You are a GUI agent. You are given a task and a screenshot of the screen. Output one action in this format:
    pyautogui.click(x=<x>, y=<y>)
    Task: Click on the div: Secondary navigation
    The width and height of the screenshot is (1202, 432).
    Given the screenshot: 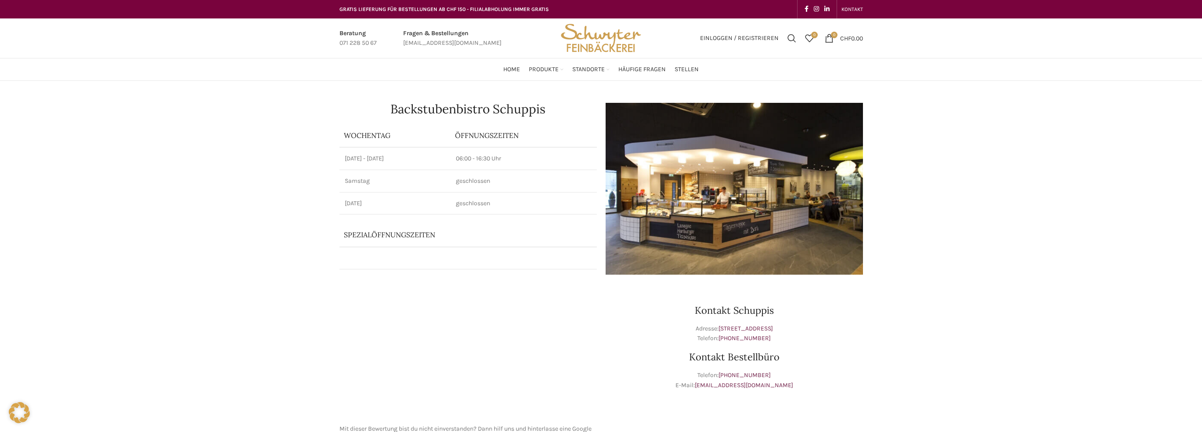 What is the action you would take?
    pyautogui.click(x=852, y=9)
    